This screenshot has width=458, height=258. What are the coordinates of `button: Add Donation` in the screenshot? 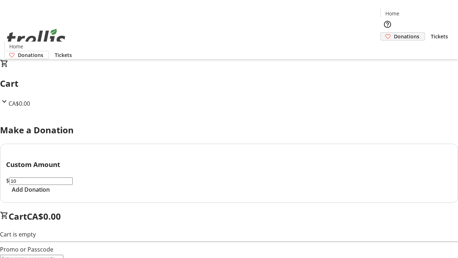 It's located at (31, 189).